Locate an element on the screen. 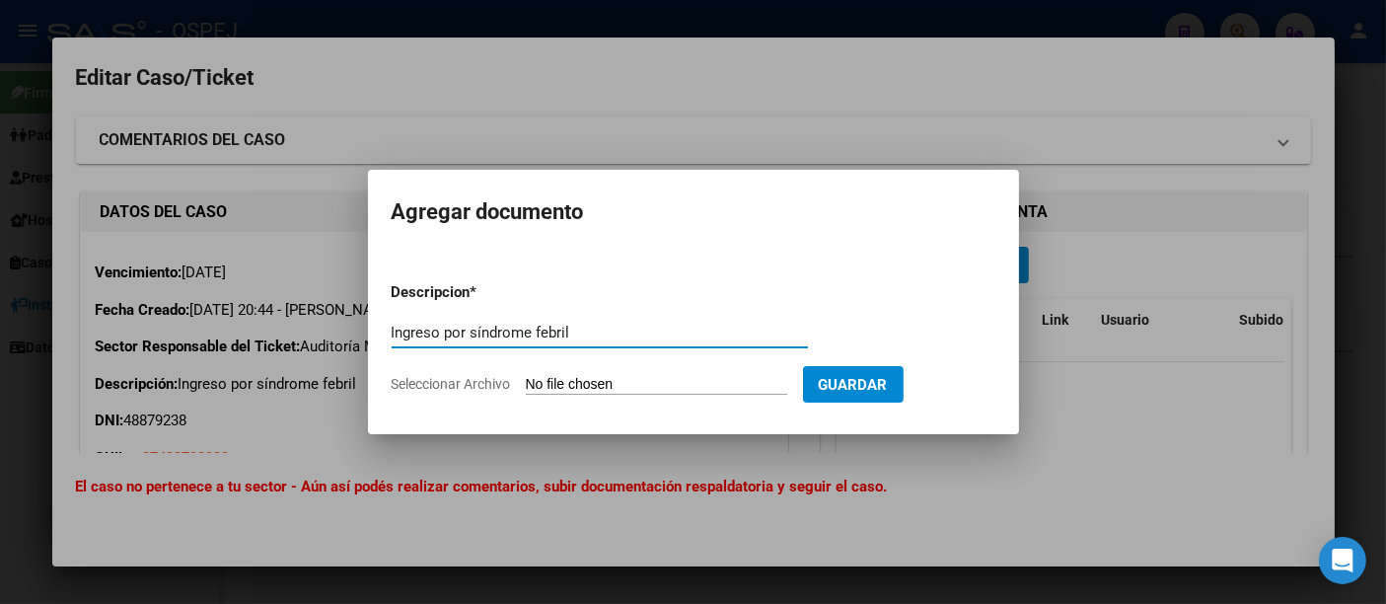  div: Open Intercom Messenger is located at coordinates (1342, 560).